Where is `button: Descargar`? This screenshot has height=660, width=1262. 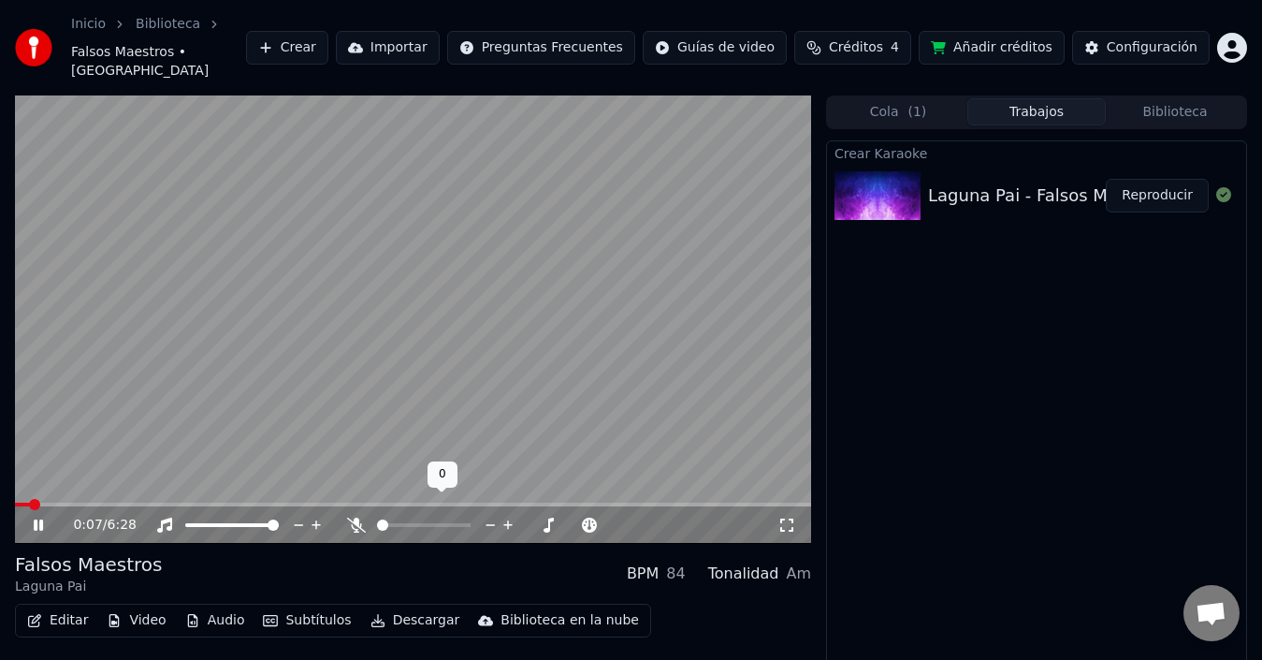
button: Descargar is located at coordinates (415, 620).